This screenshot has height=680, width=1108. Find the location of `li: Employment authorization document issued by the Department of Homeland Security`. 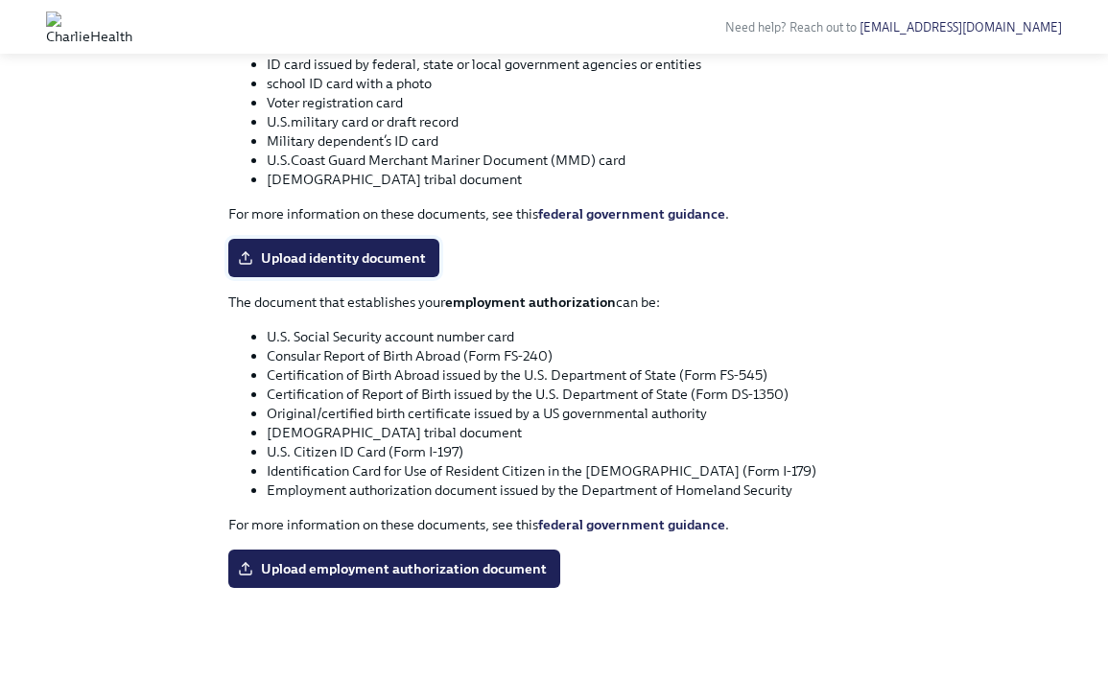

li: Employment authorization document issued by the Department of Homeland Security is located at coordinates (574, 490).